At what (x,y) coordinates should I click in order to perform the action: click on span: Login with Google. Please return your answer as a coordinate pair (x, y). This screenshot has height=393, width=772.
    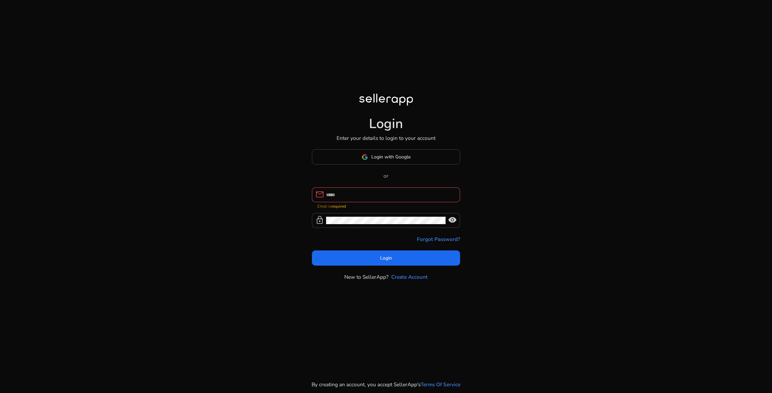
    Looking at the image, I should click on (391, 157).